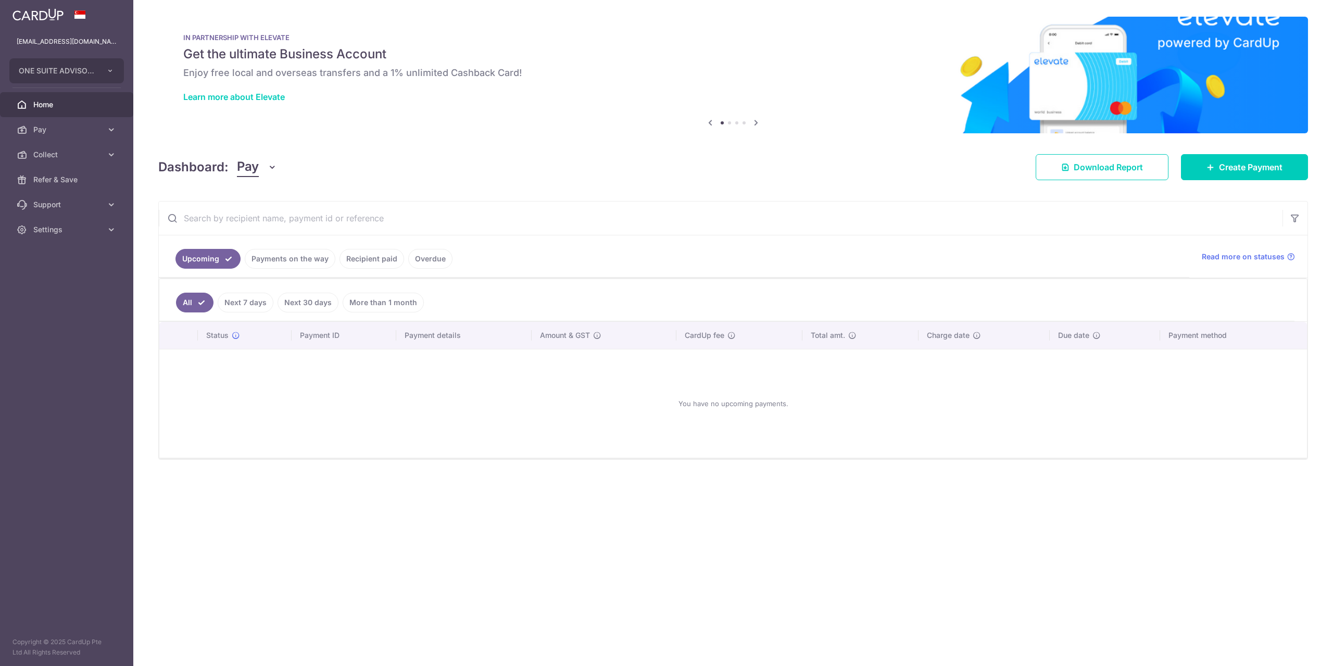  Describe the element at coordinates (733, 54) in the screenshot. I see `h5: Get the ultimate Business Account` at that location.